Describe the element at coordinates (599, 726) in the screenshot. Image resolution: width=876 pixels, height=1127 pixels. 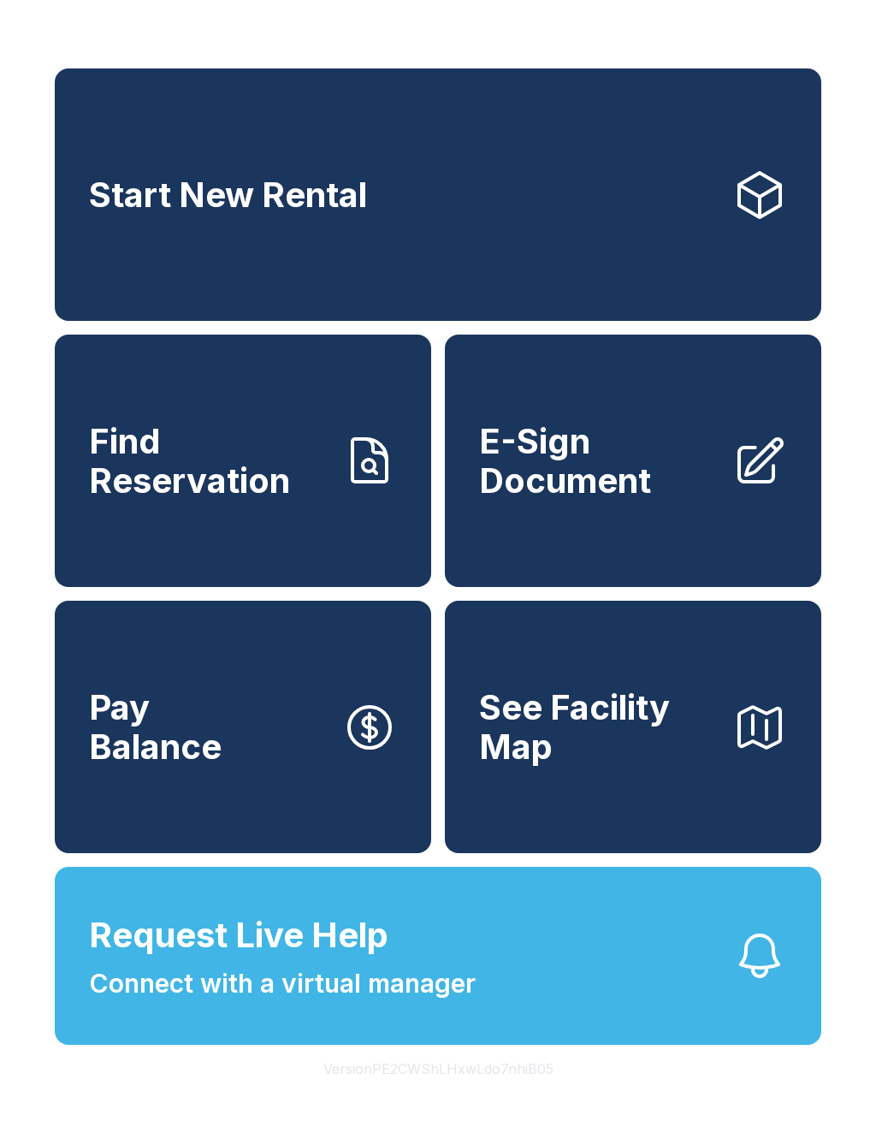
I see `span: See Facility Map` at that location.